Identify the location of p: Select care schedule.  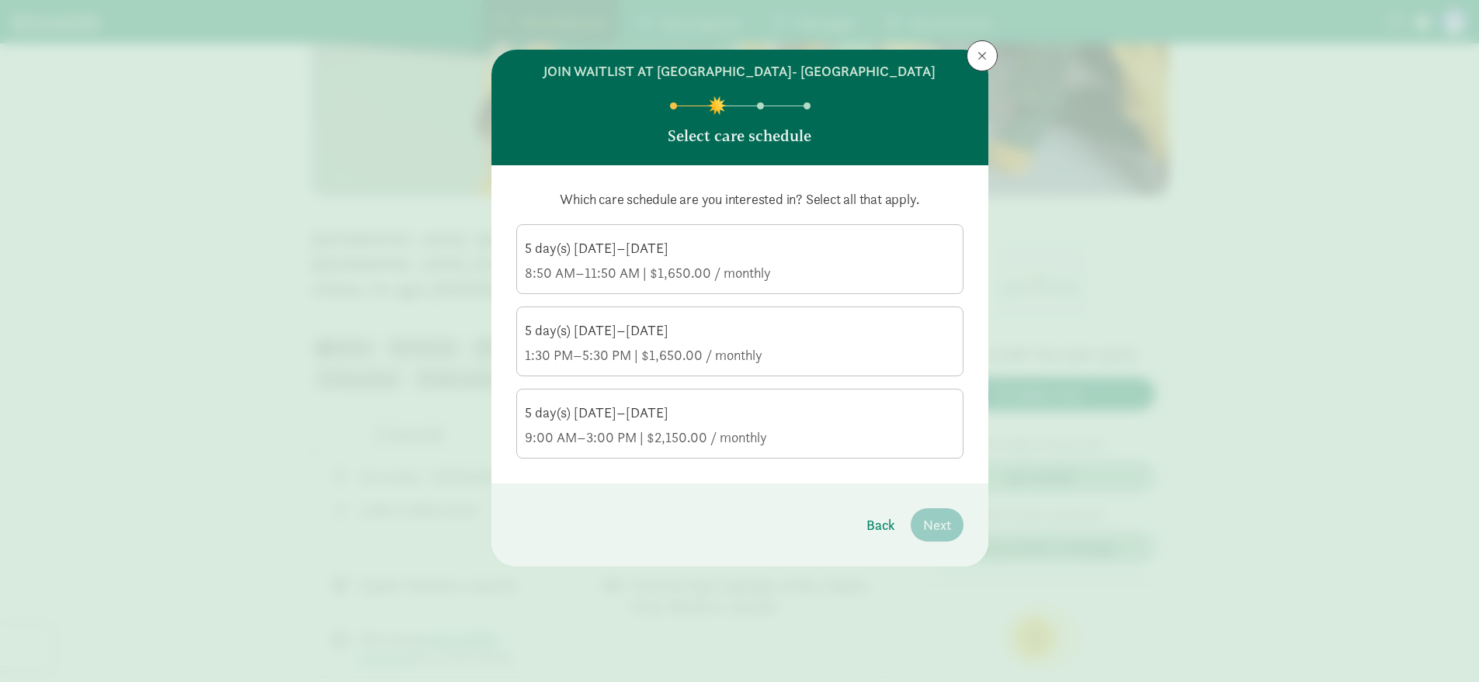
(739, 136).